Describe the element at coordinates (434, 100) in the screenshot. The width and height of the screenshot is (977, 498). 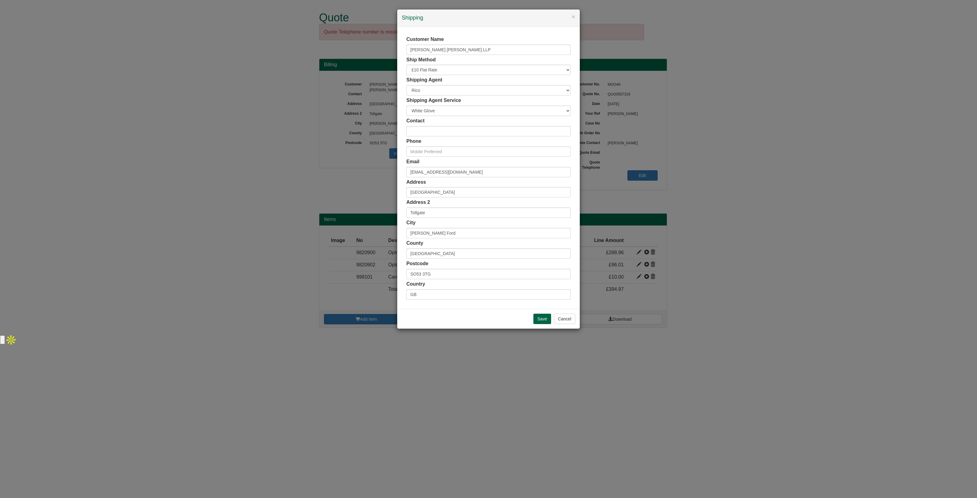
I see `label: Shipping Agent Service` at that location.